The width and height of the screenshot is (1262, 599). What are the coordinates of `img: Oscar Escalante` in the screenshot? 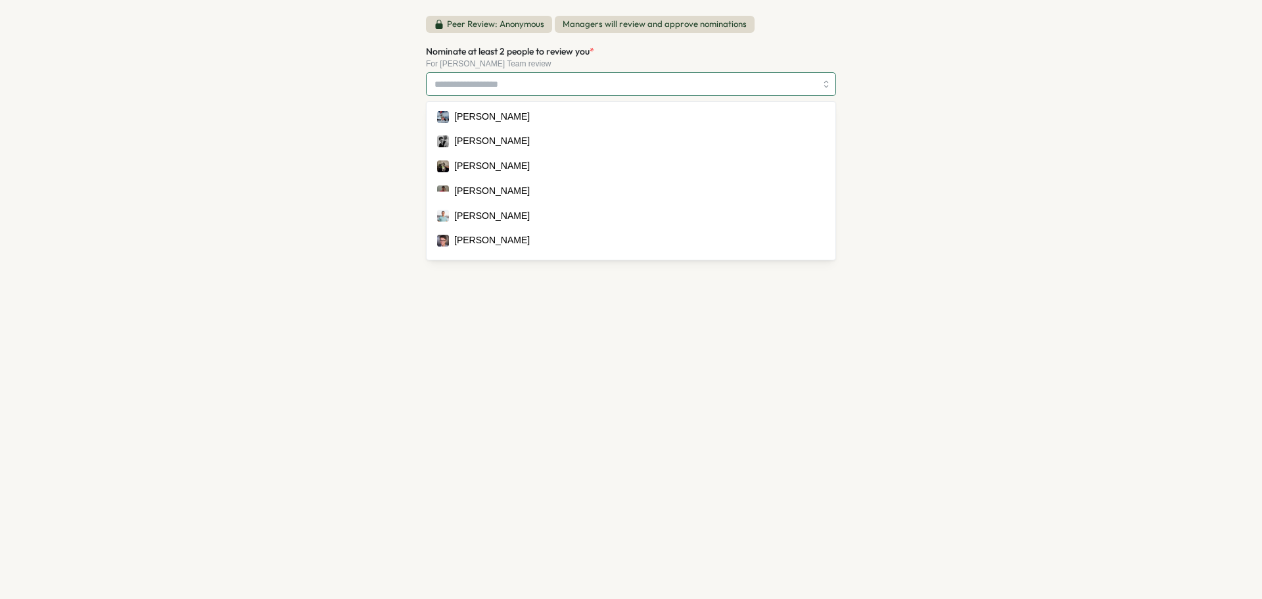 It's located at (443, 191).